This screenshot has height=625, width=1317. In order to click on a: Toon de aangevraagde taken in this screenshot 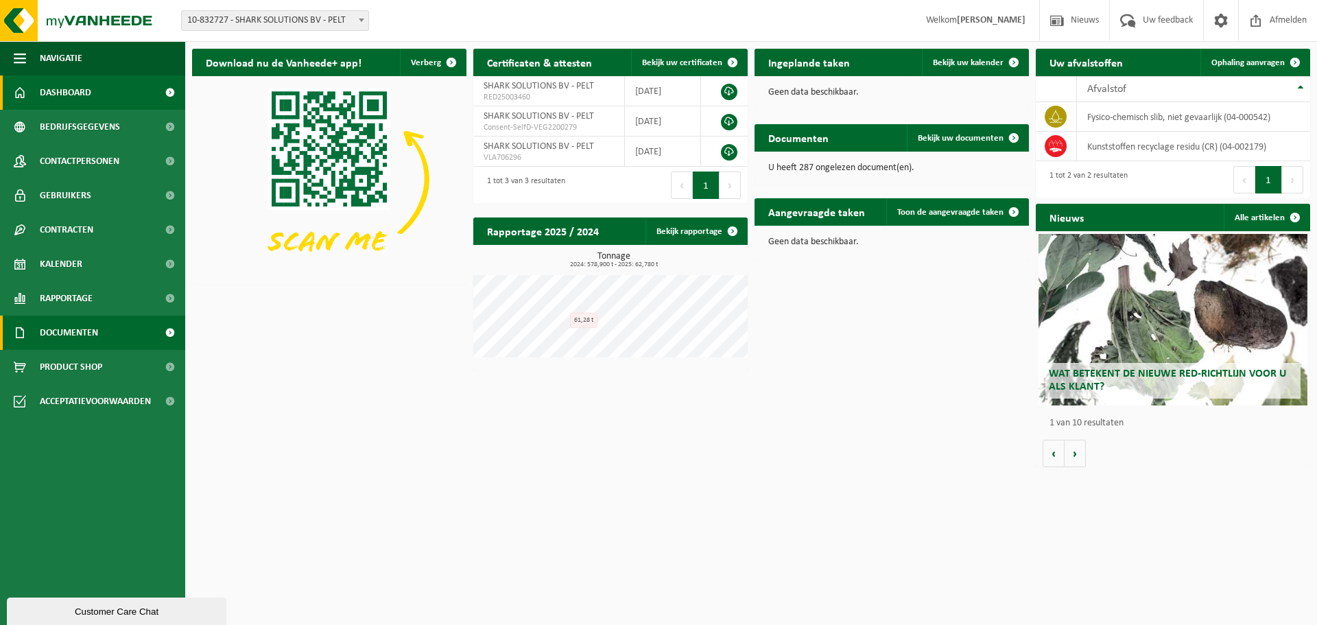, I will do `click(957, 212)`.